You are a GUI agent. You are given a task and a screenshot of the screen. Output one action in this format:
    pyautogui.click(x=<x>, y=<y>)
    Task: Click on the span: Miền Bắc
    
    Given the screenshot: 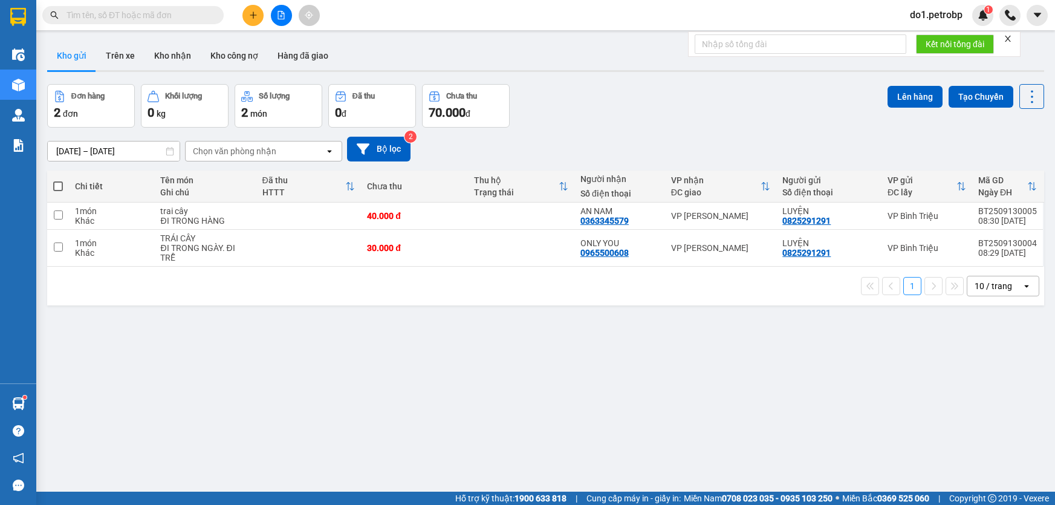 What is the action you would take?
    pyautogui.click(x=886, y=498)
    